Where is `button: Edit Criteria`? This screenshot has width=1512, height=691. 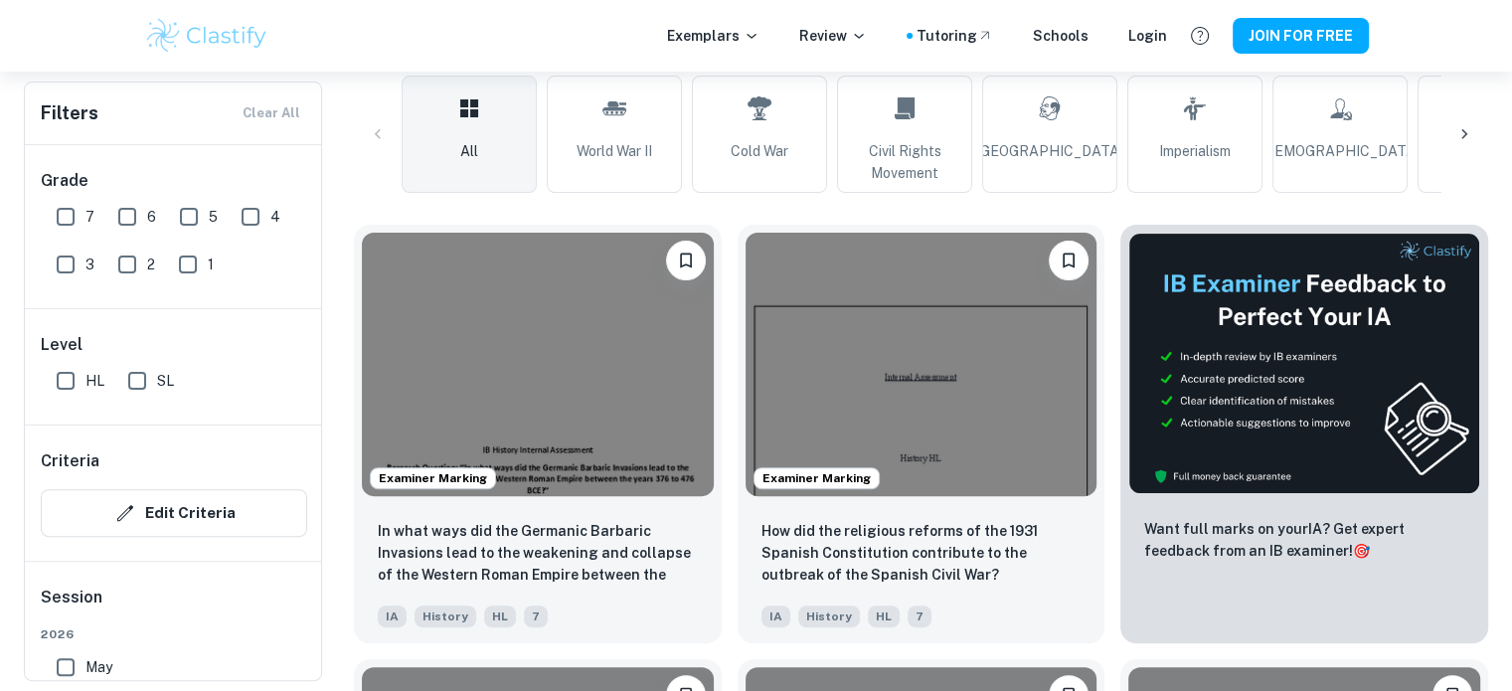 button: Edit Criteria is located at coordinates (174, 513).